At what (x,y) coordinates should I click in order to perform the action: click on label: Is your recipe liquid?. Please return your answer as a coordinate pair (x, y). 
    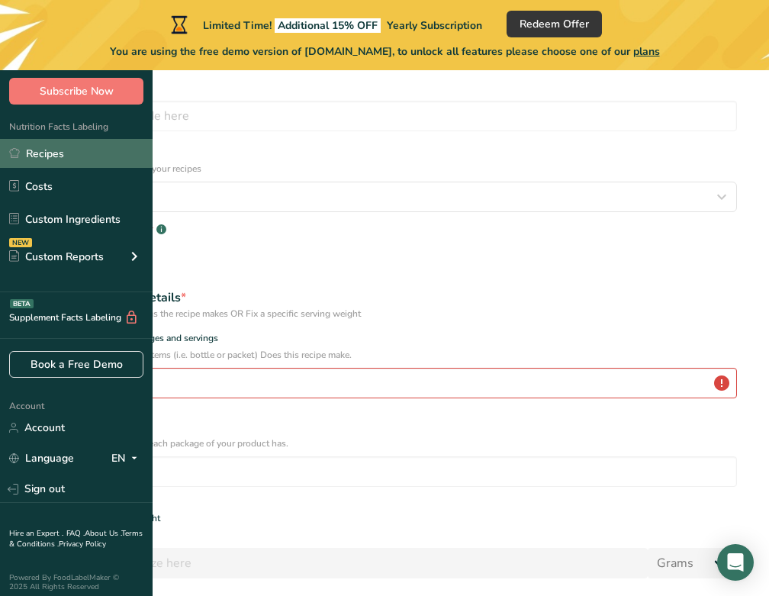
    Looking at the image, I should click on (384, 230).